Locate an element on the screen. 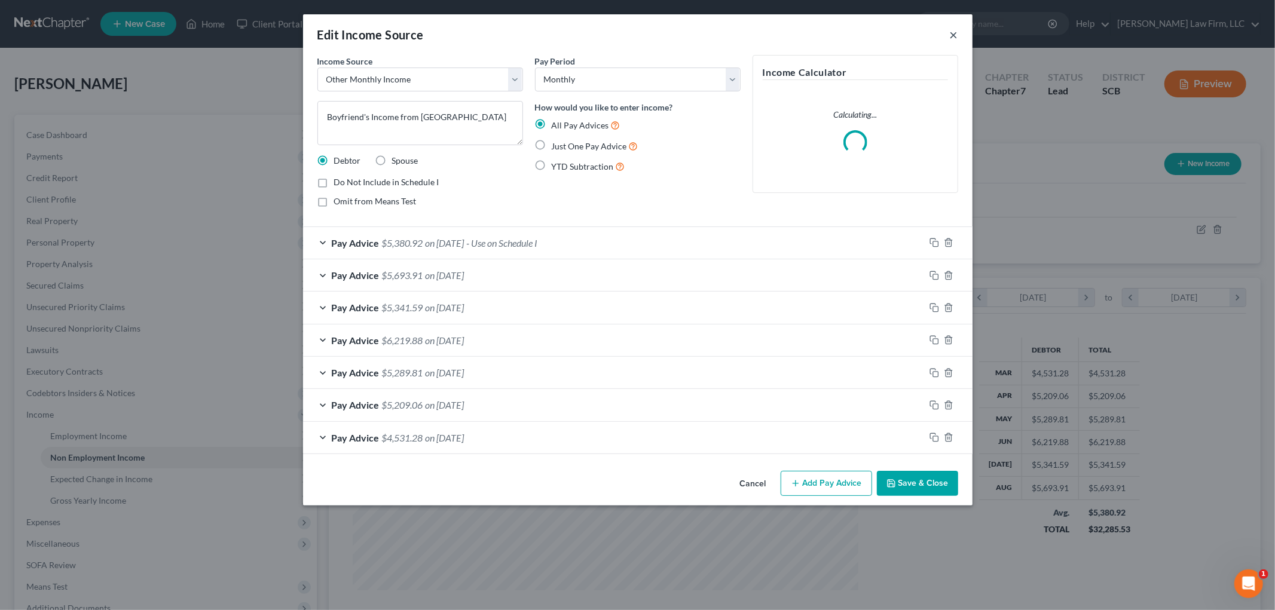 The width and height of the screenshot is (1275, 610). span: Spouse is located at coordinates (405, 160).